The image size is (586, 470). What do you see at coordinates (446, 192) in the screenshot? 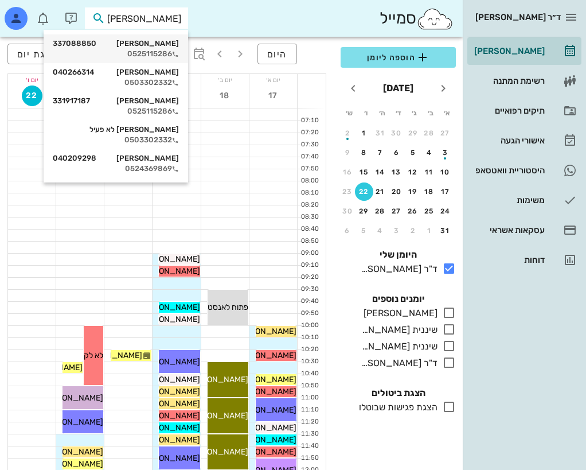
I see `button: 17` at bounding box center [446, 192].